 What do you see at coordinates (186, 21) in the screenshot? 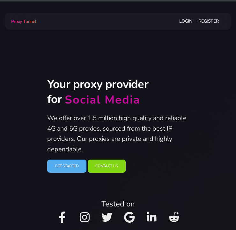
I see `a: Login` at bounding box center [186, 21].